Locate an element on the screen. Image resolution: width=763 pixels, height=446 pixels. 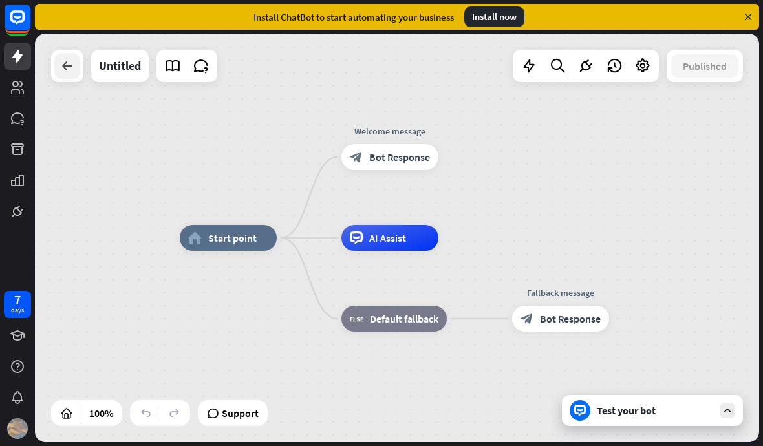
span: Support is located at coordinates (240, 413).